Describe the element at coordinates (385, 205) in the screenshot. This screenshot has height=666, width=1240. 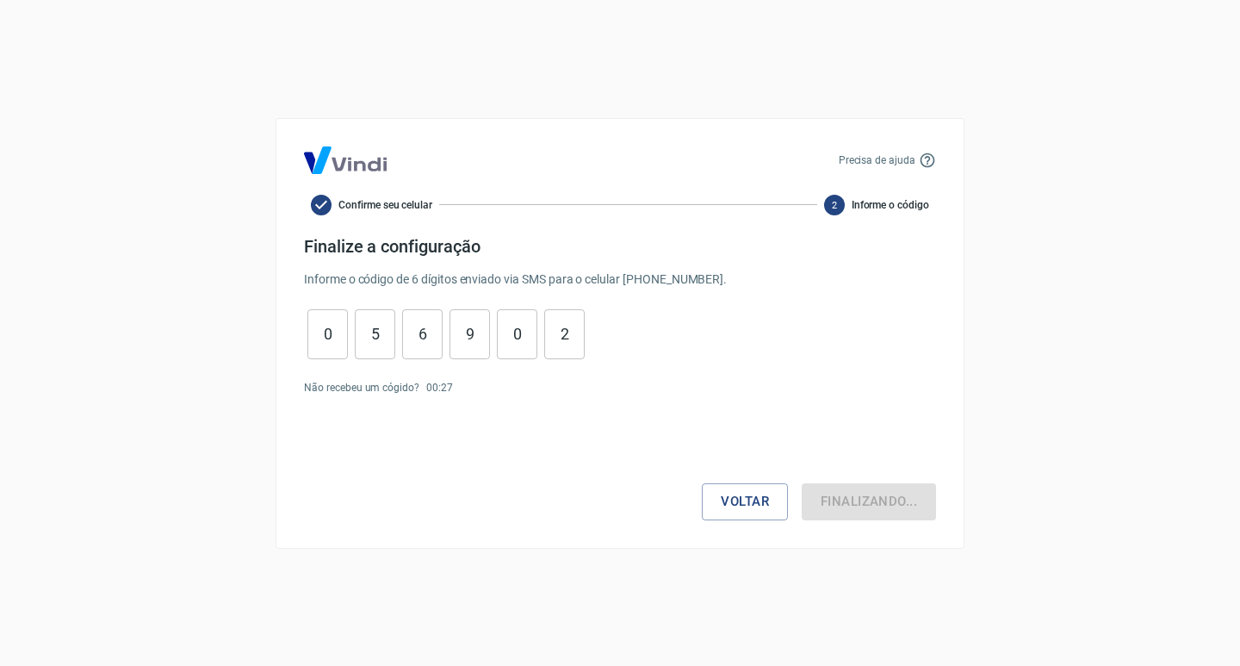
I see `span: Confirme seu celular` at that location.